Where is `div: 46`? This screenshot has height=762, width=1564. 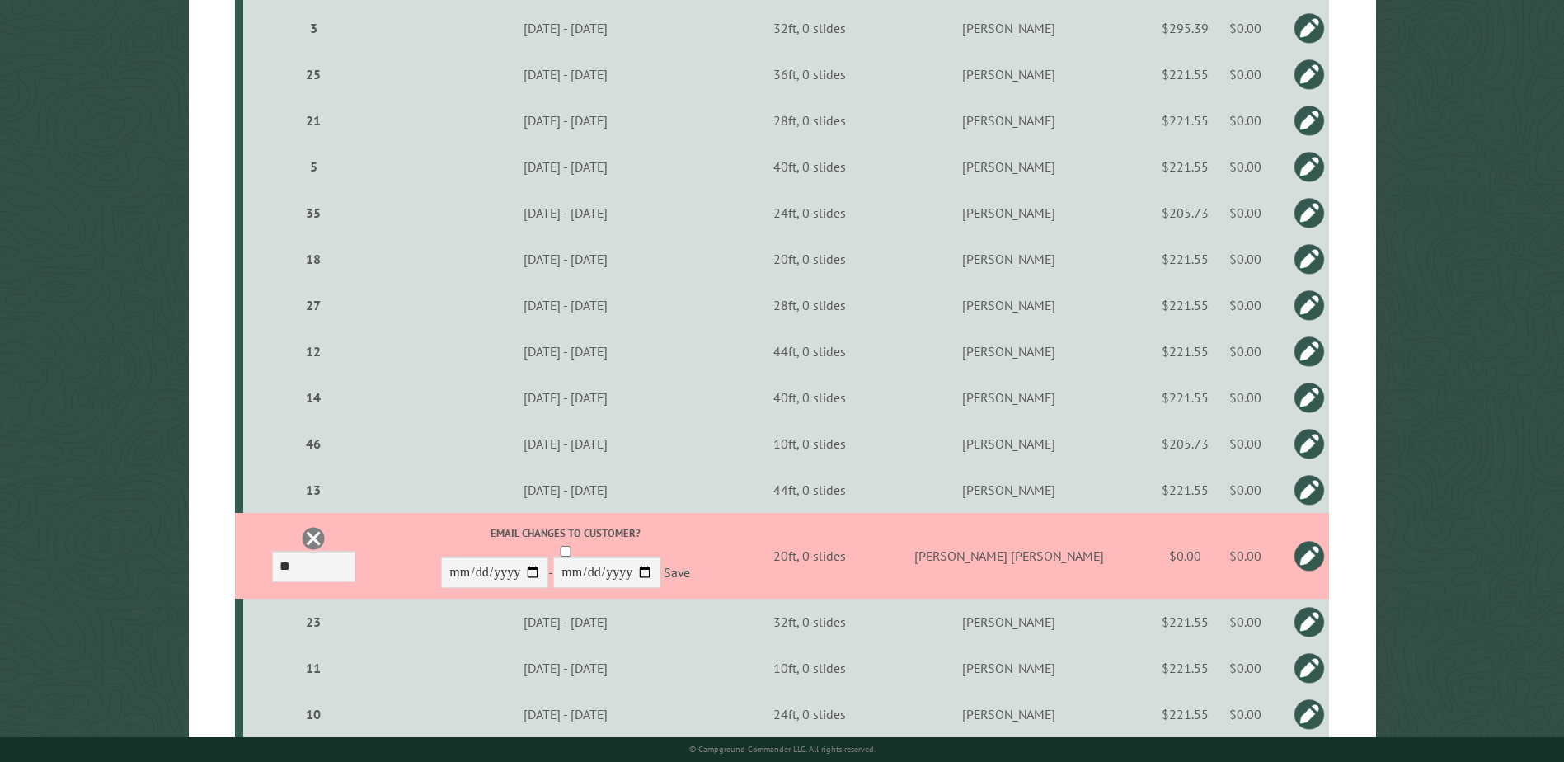 div: 46 is located at coordinates (313, 444).